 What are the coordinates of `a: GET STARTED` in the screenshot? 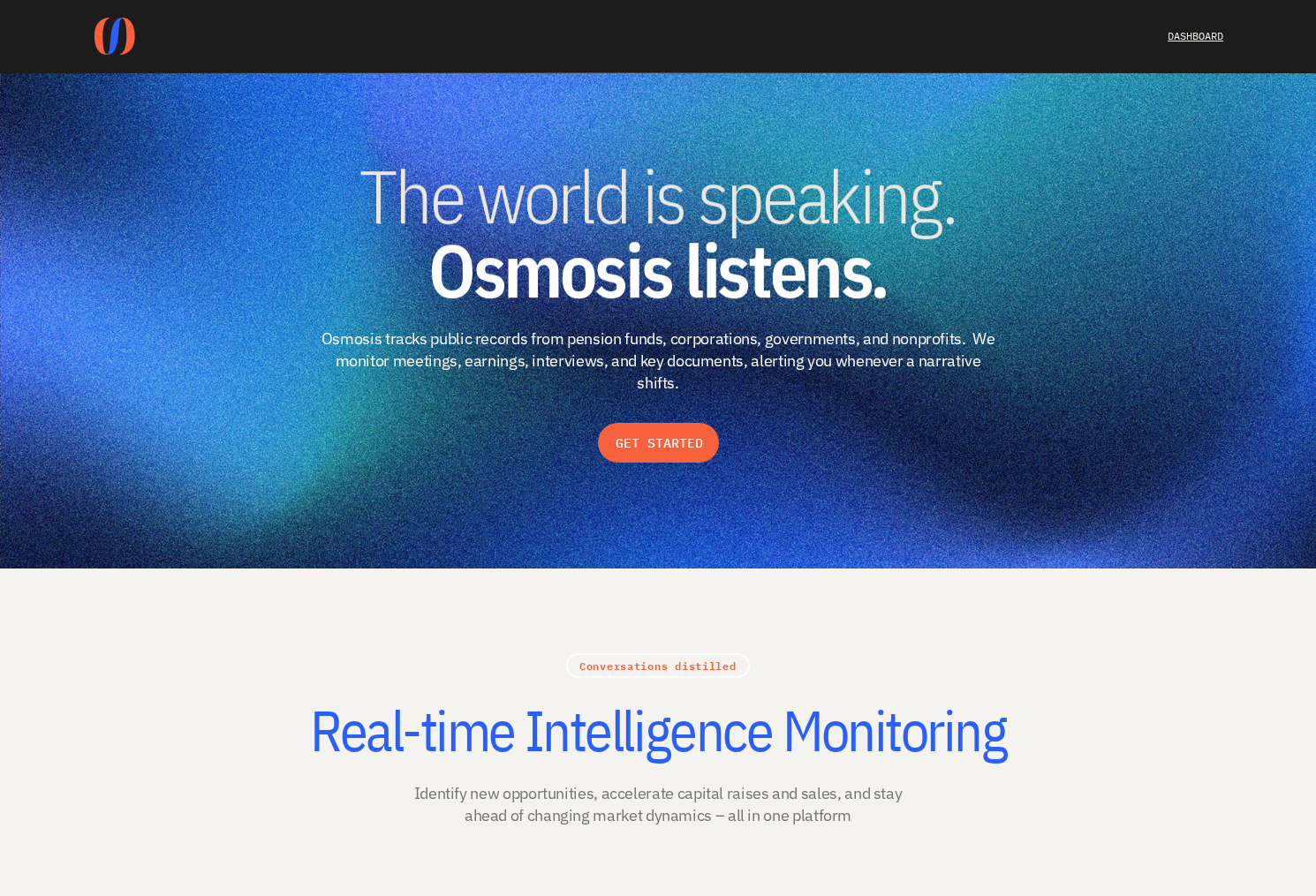 It's located at (659, 443).